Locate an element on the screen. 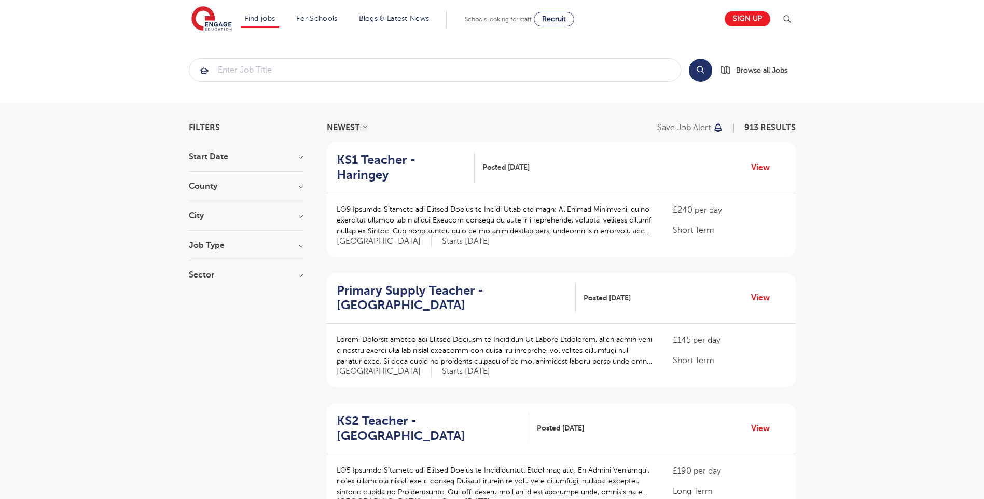  a: Sign up is located at coordinates (747, 19).